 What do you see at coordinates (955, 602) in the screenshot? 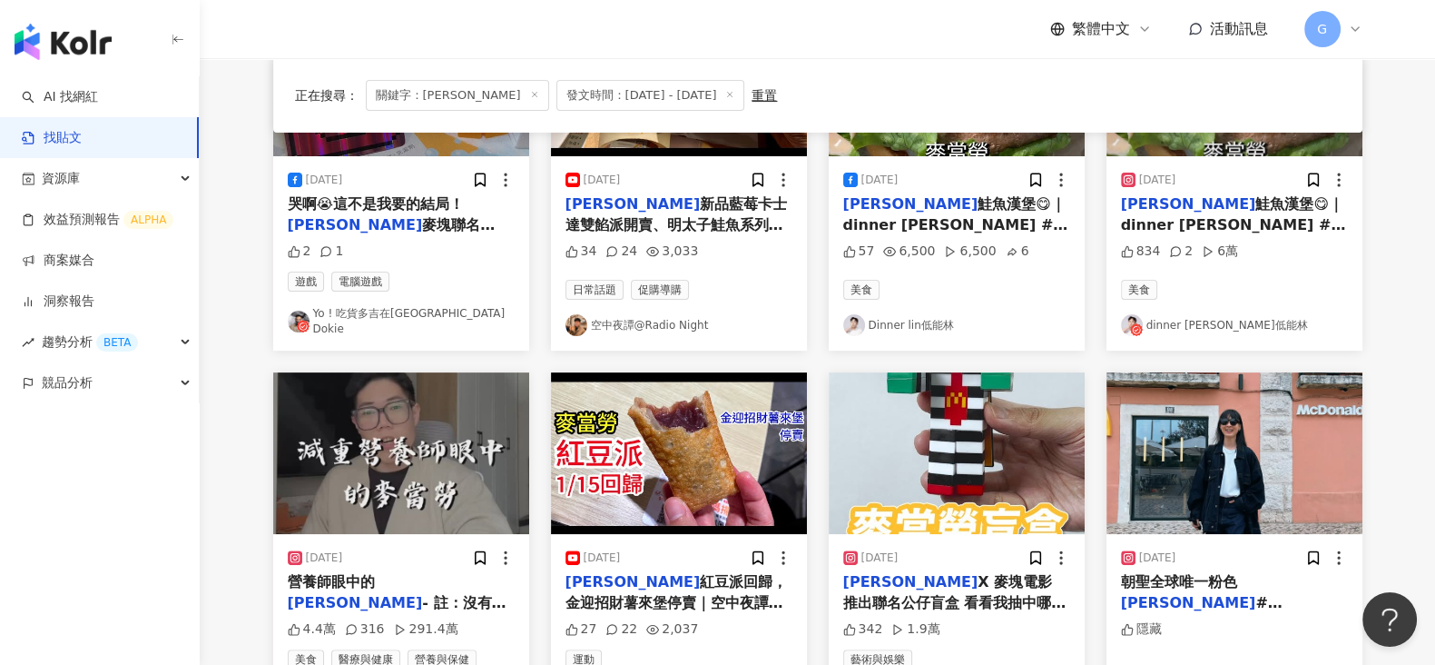
I see `span: X 麥塊電影 推出聯名公仔盲盒 看看我抽中哪一個? #` at bounding box center [955, 602].